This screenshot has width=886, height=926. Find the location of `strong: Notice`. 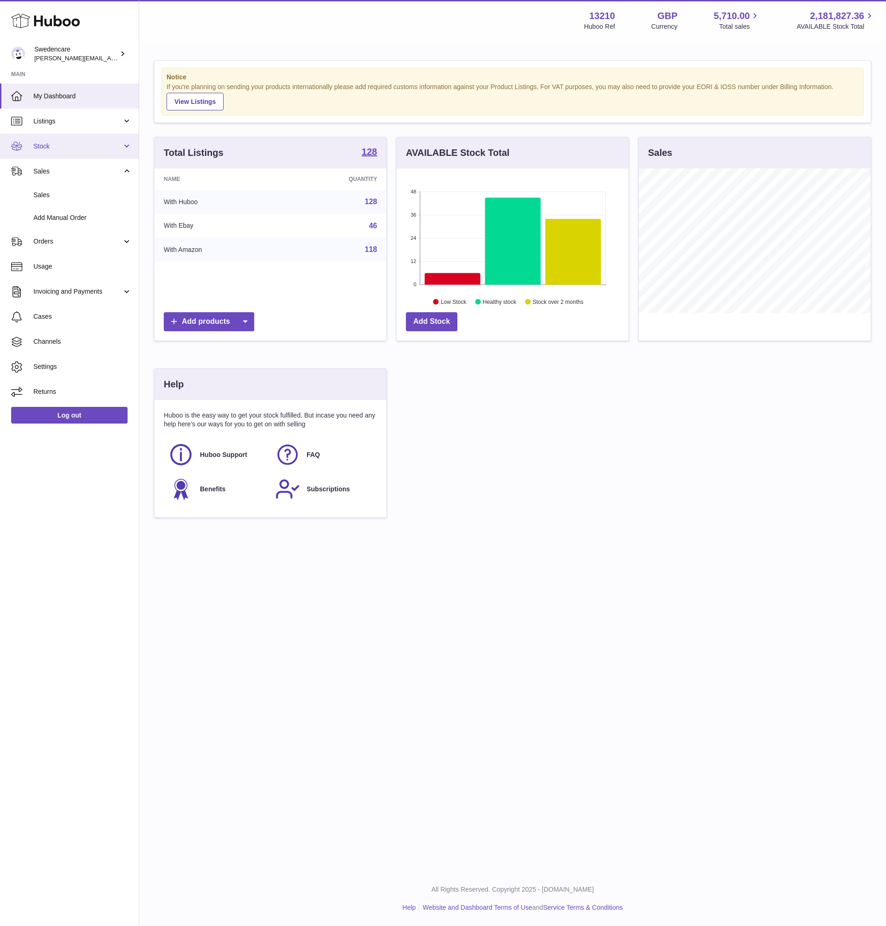

strong: Notice is located at coordinates (512, 77).